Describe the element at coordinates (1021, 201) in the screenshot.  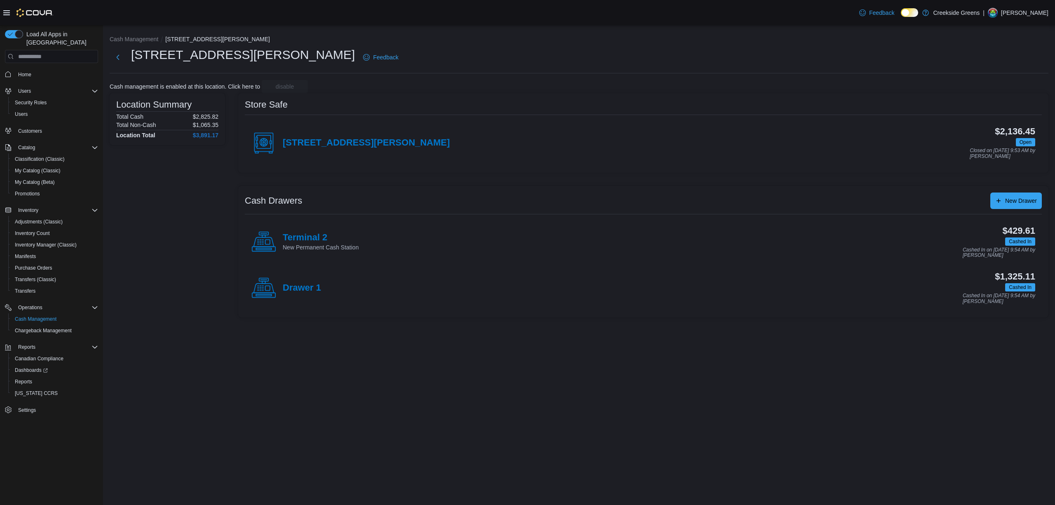
I see `span: New Drawer` at that location.